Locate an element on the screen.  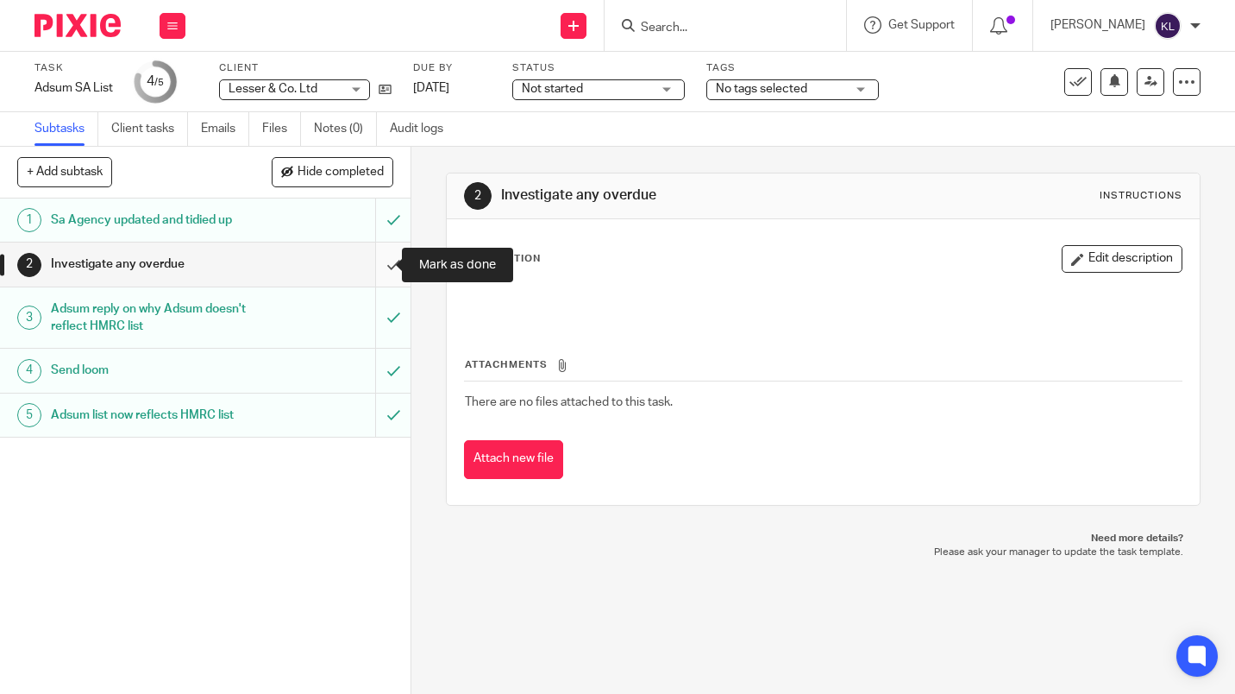
p: Please ask your manager to update the task template. is located at coordinates (823, 552).